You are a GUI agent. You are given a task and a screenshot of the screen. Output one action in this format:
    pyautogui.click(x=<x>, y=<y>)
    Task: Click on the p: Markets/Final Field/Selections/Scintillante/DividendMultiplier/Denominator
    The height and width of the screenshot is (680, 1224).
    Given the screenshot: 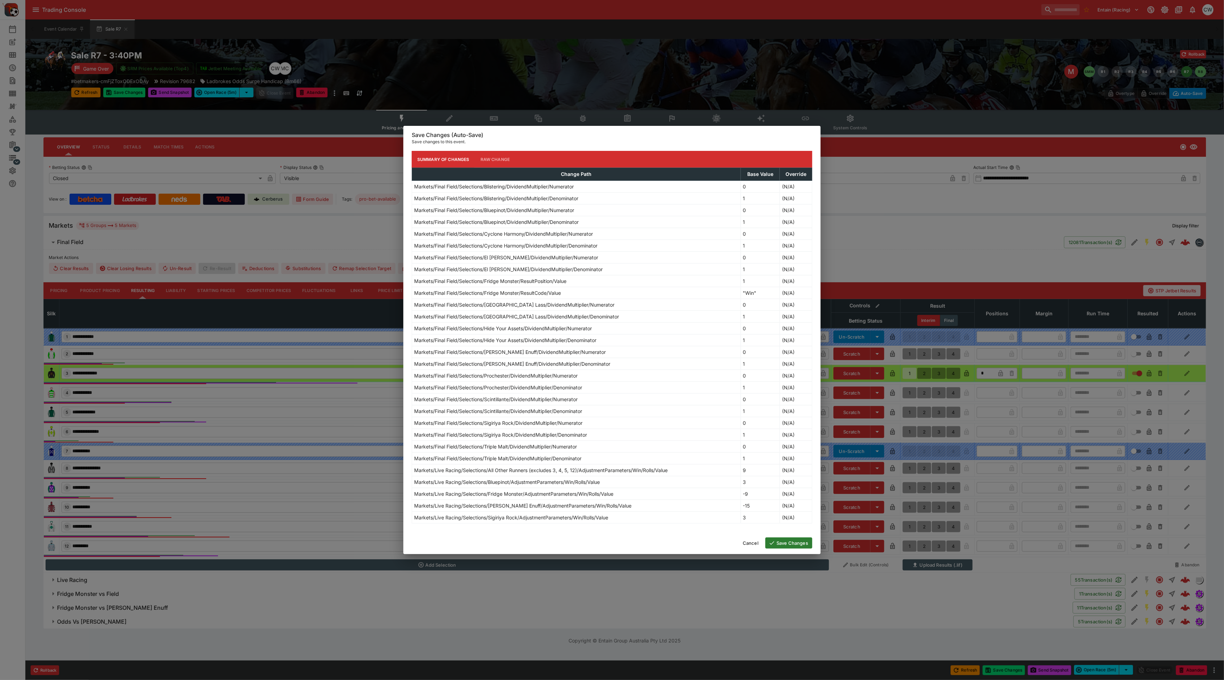 What is the action you would take?
    pyautogui.click(x=498, y=411)
    